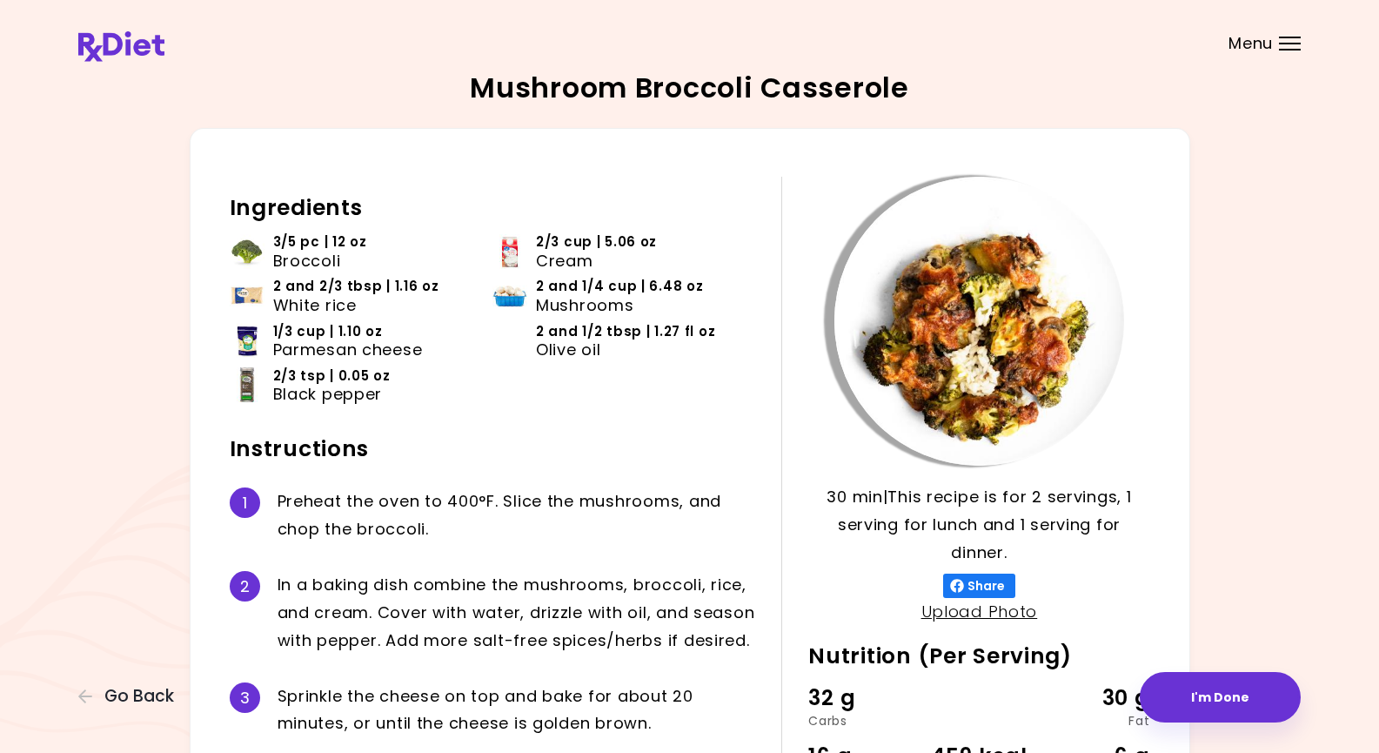 The width and height of the screenshot is (1379, 753). Describe the element at coordinates (244, 697) in the screenshot. I see `div: 3` at that location.